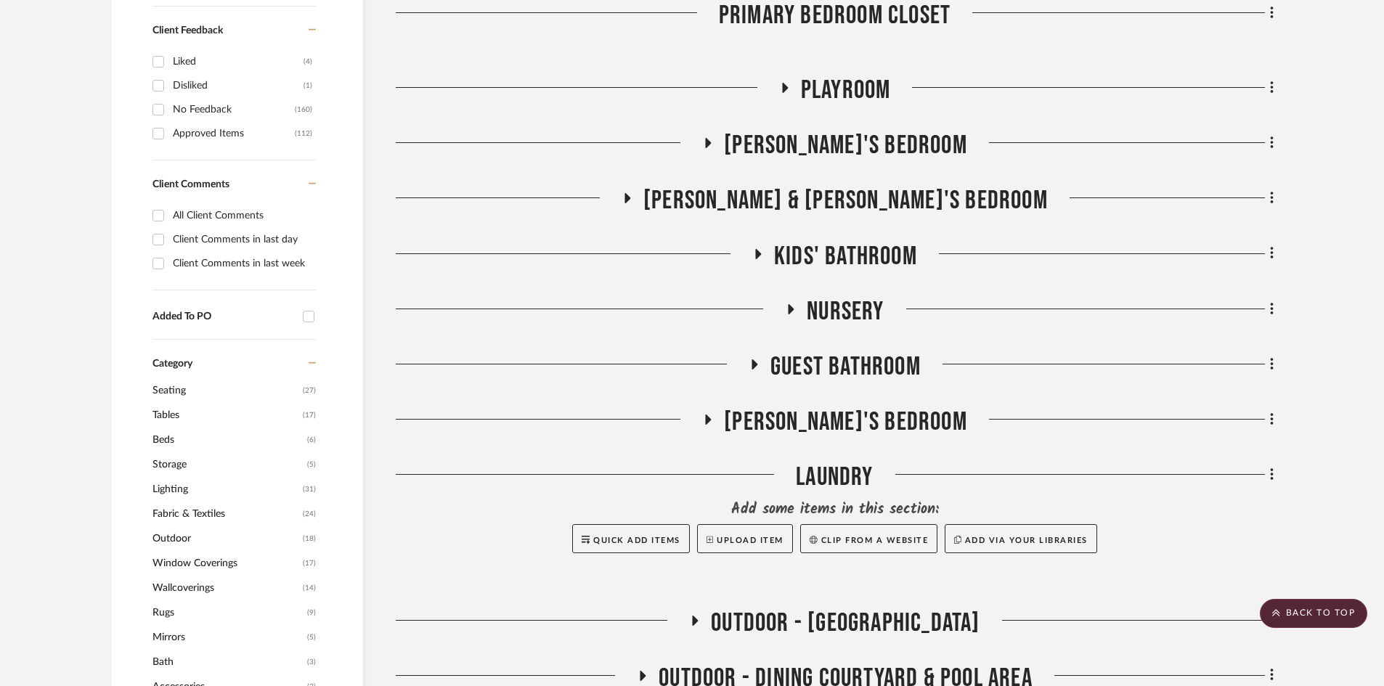  What do you see at coordinates (868, 539) in the screenshot?
I see `button: Clip from a website` at bounding box center [868, 539].